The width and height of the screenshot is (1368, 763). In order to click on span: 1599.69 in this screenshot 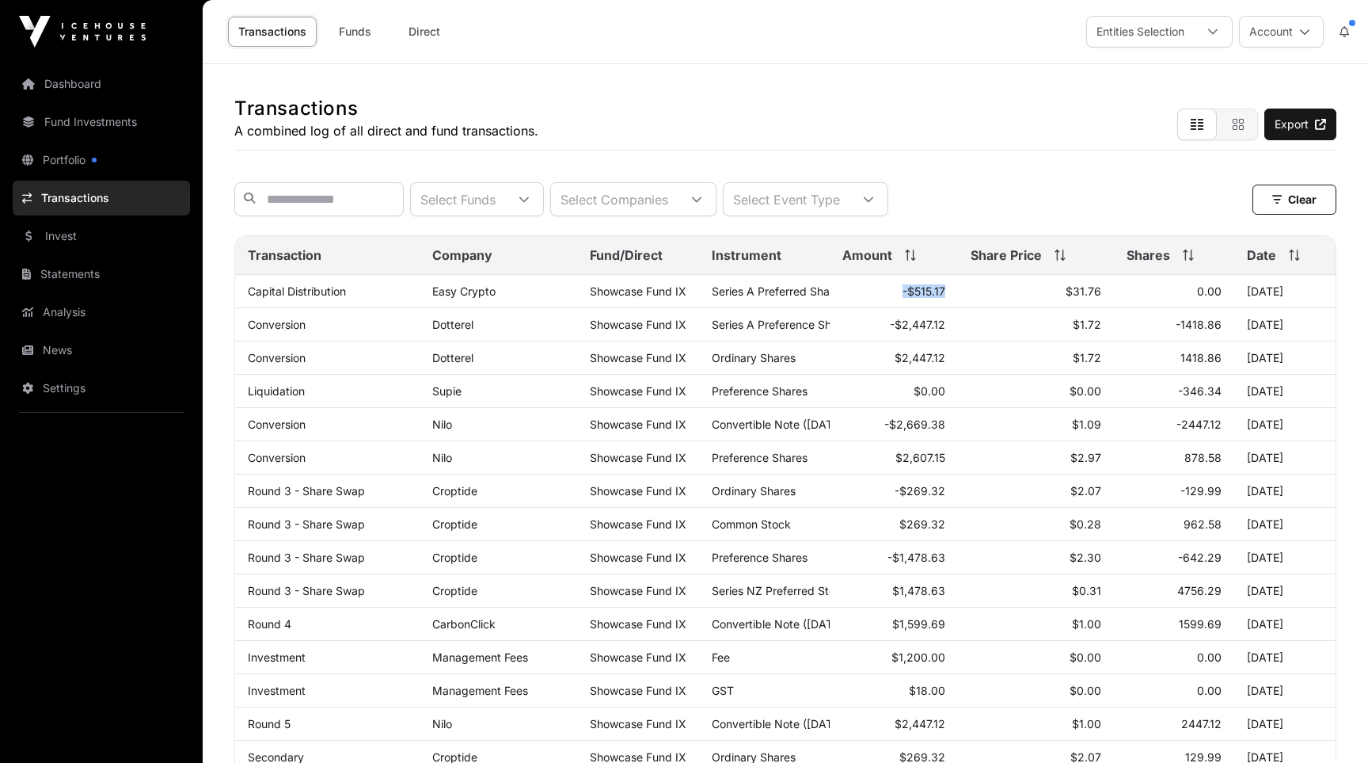, I will do `click(1200, 623)`.